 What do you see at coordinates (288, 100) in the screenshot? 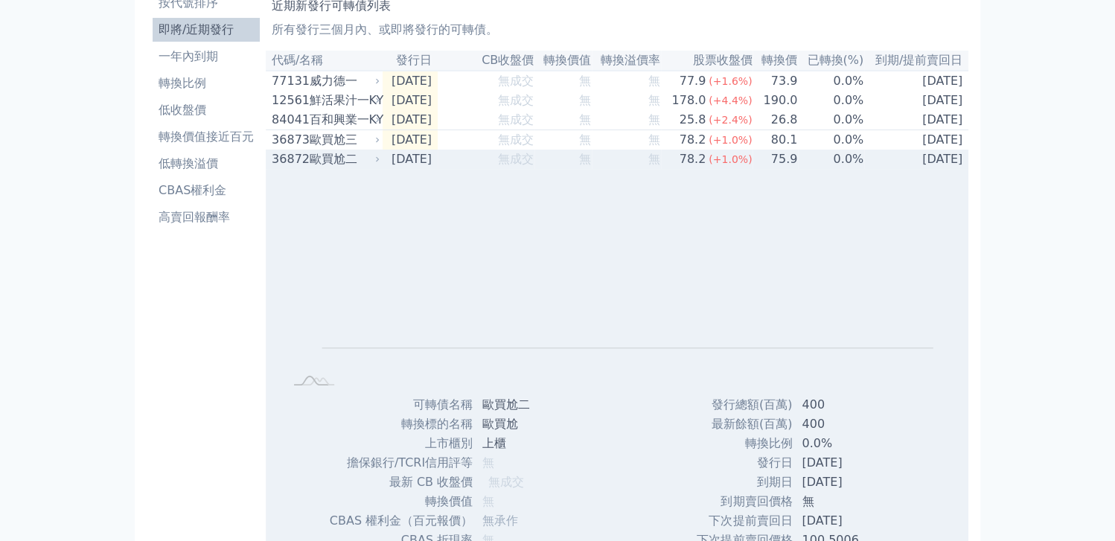
I see `div: 12561` at bounding box center [288, 100].